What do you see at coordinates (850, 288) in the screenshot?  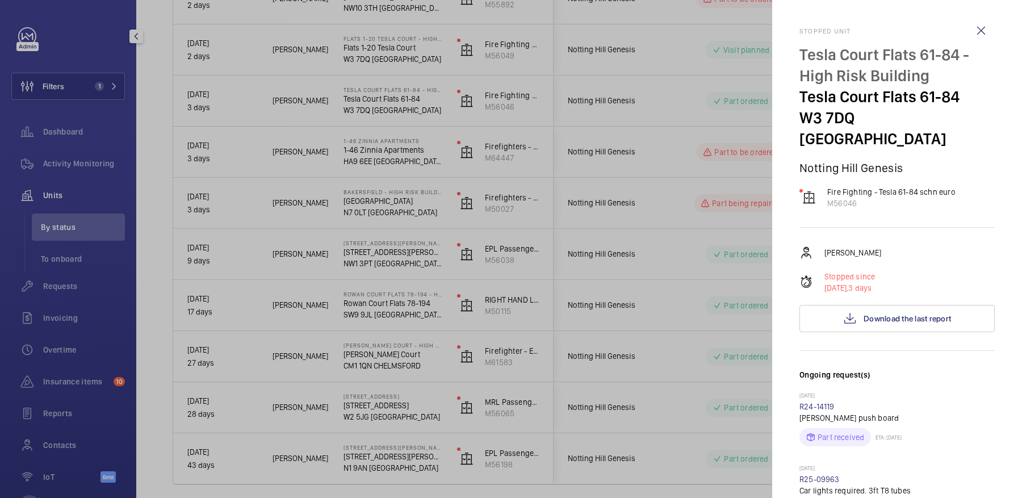 I see `p: 3 days` at bounding box center [850, 288].